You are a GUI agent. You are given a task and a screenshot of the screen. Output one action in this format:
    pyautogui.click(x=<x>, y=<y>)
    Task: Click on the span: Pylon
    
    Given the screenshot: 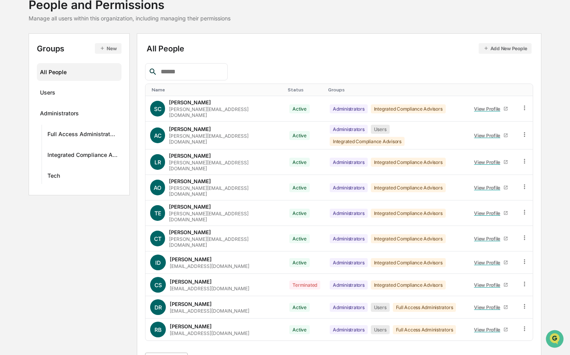 What is the action you would take?
    pyautogui.click(x=86, y=136)
    